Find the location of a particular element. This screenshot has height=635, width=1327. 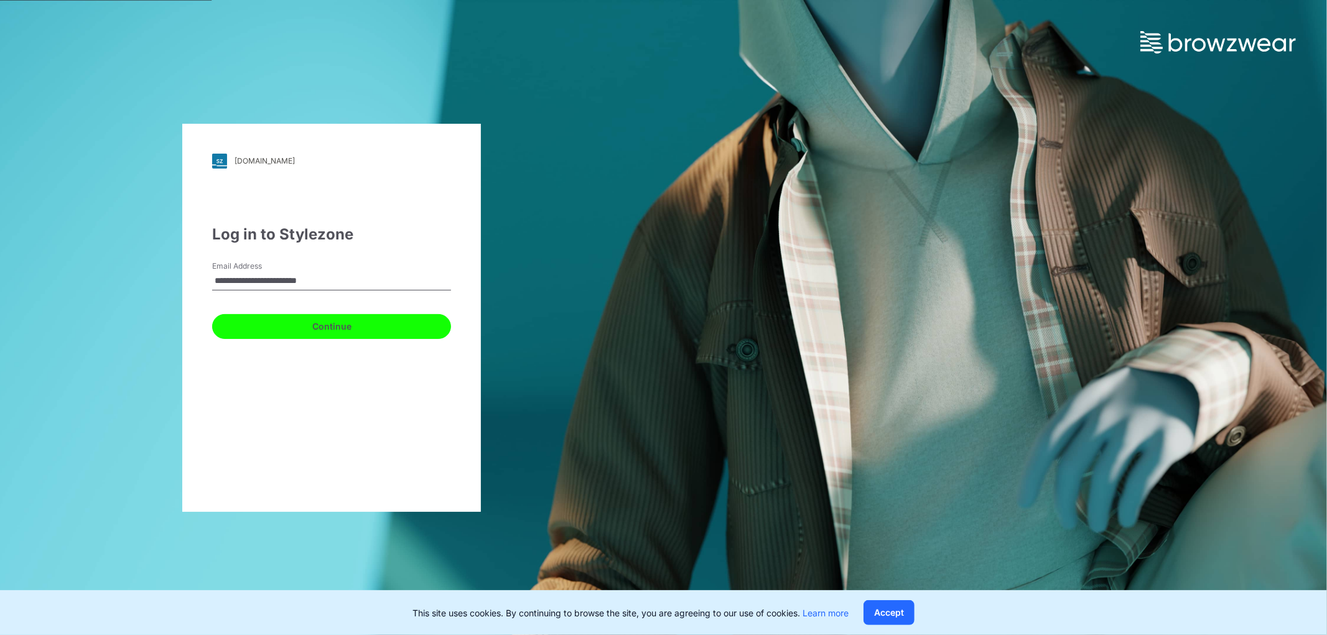

p: This site uses cookies. By continuing to browse the site, you are agreeing to our use of cookies. is located at coordinates (630, 613).